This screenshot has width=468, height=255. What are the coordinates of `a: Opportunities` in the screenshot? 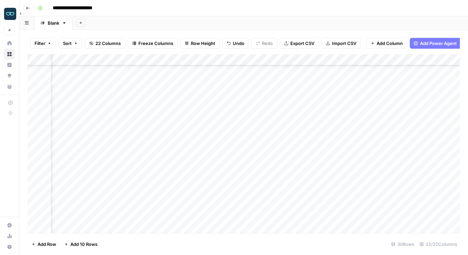 It's located at (9, 76).